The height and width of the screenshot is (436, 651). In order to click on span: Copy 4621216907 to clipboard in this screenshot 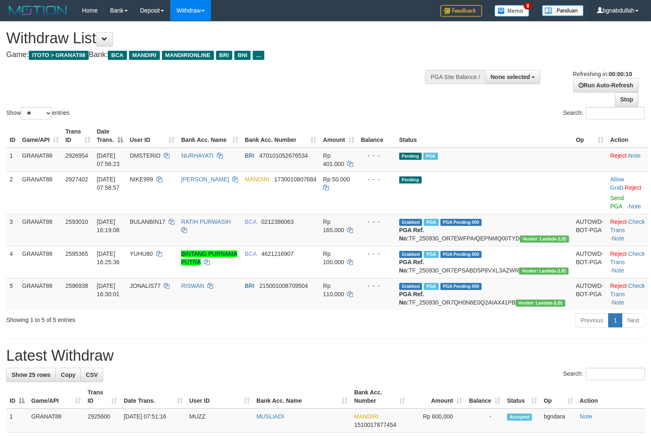, I will do `click(278, 254)`.